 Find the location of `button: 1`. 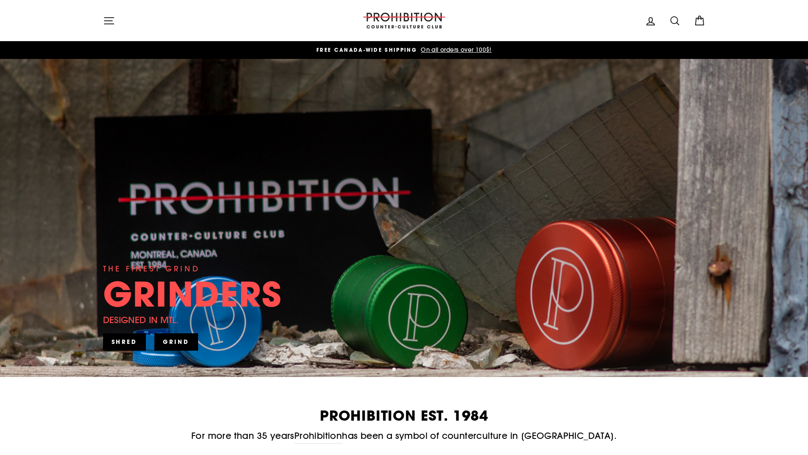

button: 1 is located at coordinates (394, 370).